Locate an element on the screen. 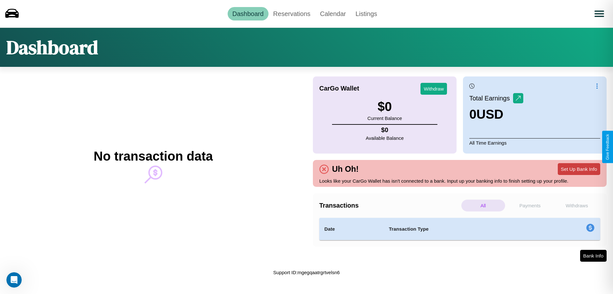 The height and width of the screenshot is (294, 613). a: Dashboard is located at coordinates (248, 14).